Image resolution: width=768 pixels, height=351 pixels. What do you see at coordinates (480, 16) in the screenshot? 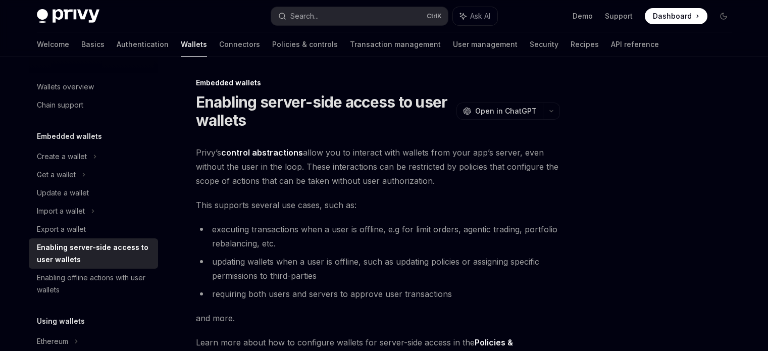
I see `span: Ask AI` at bounding box center [480, 16].